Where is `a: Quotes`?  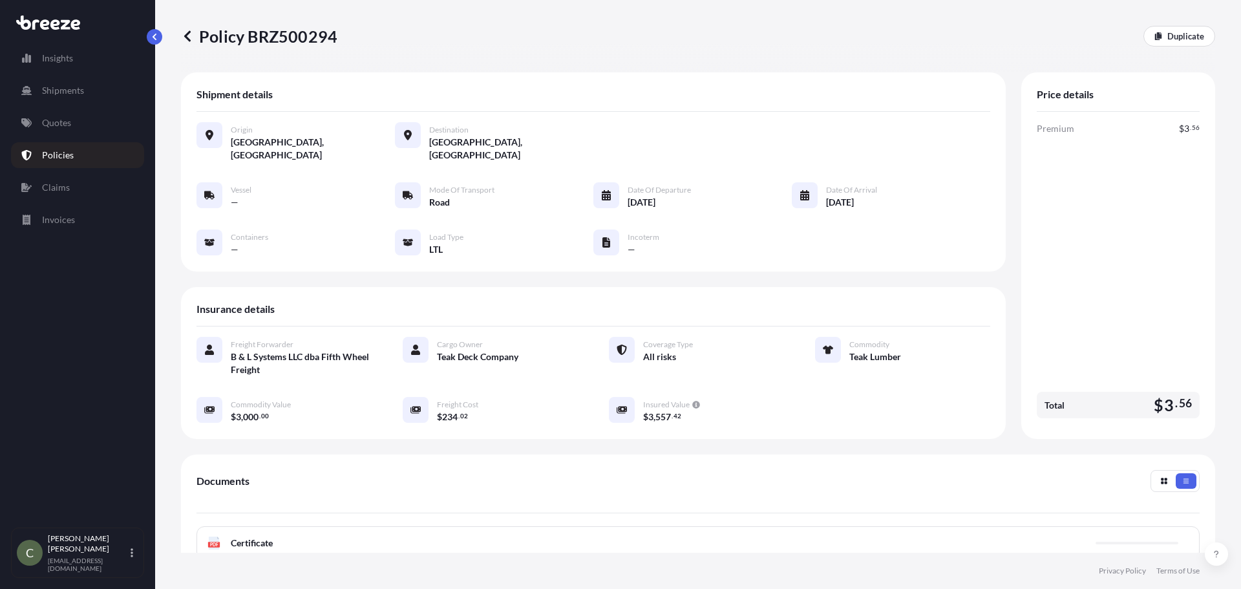
a: Quotes is located at coordinates (78, 123).